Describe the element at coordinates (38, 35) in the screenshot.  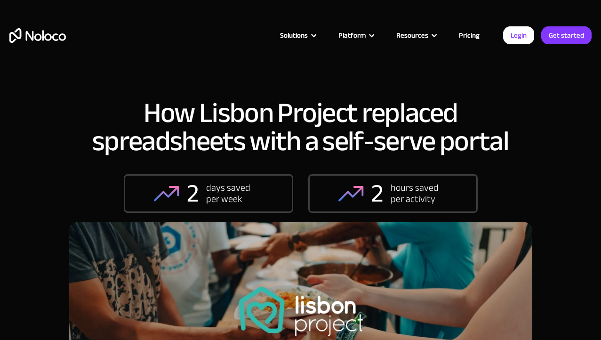
I see `a: home` at that location.